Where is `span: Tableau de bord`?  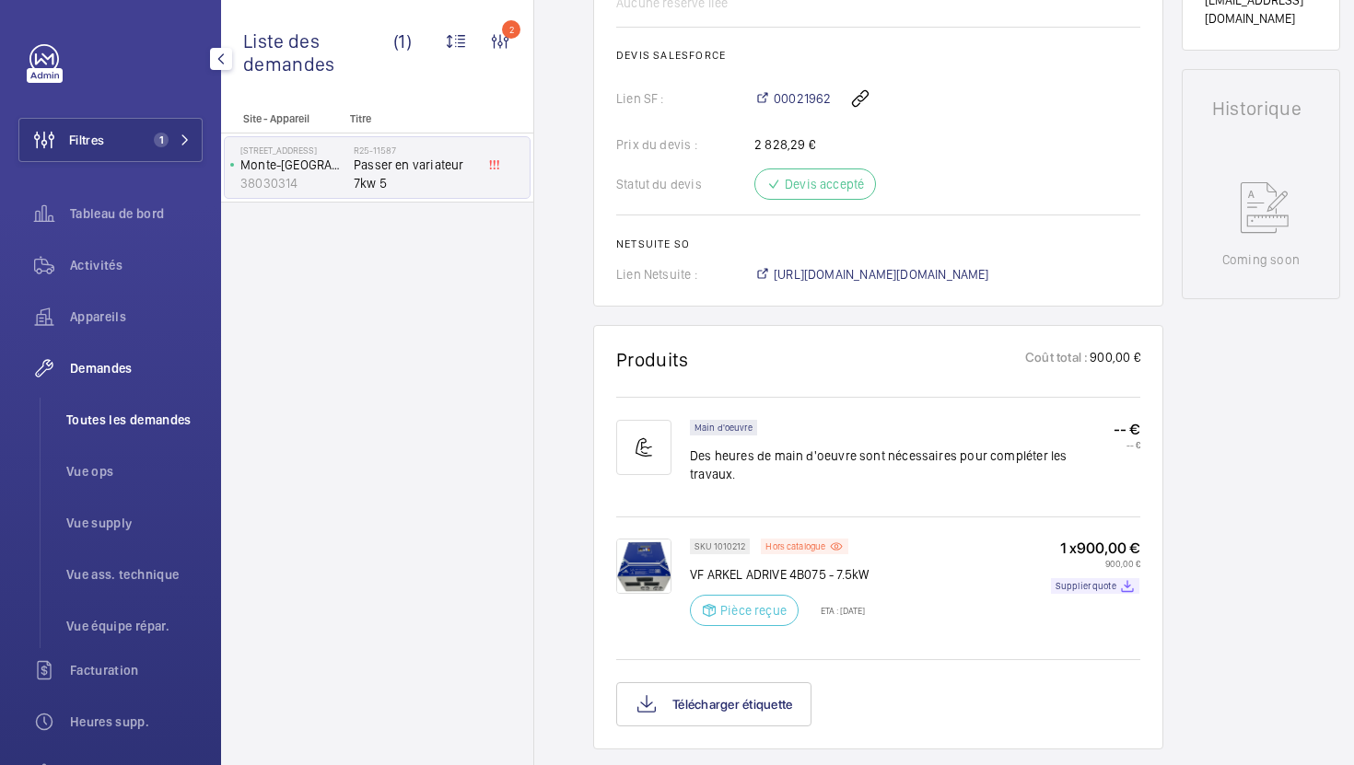
span: Tableau de bord is located at coordinates (136, 214).